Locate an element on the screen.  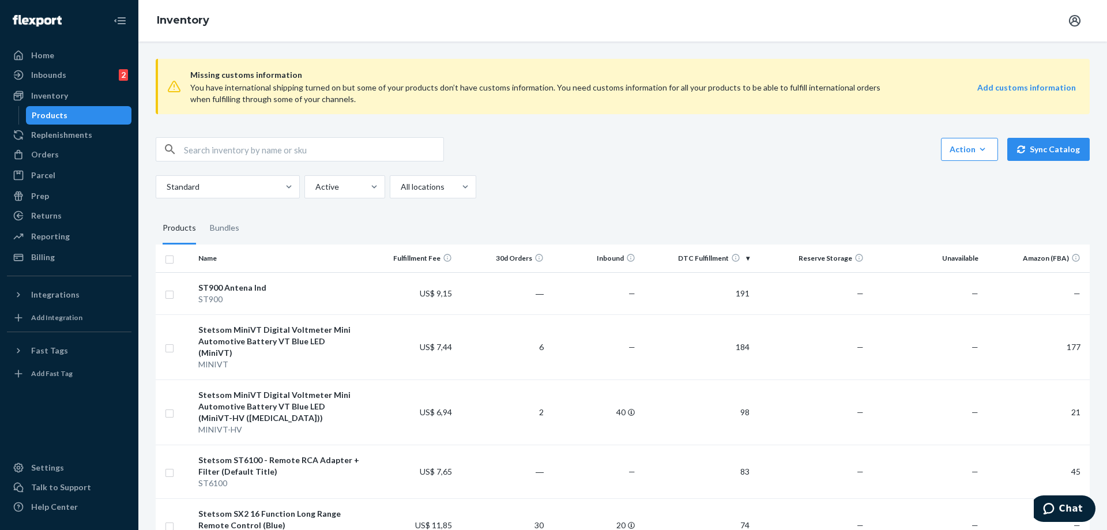
a: Products is located at coordinates (79, 115).